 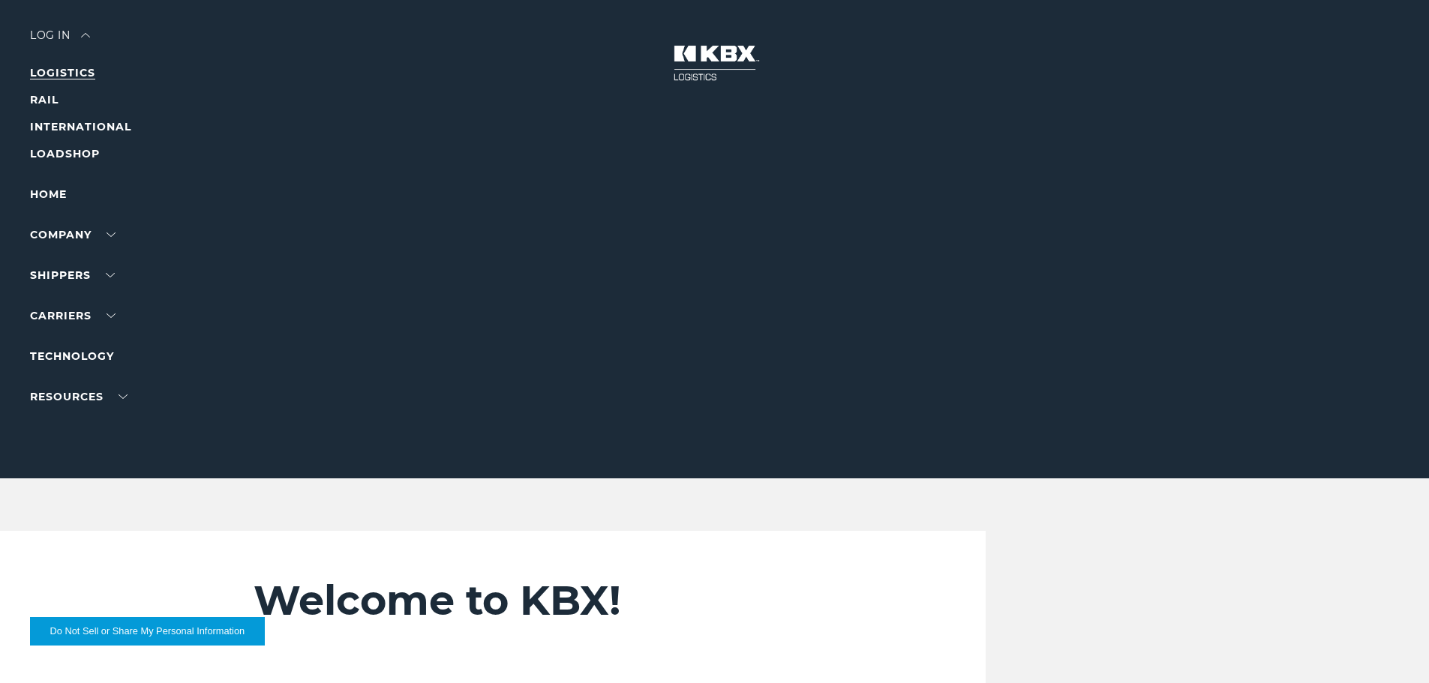 What do you see at coordinates (575, 601) in the screenshot?
I see `h2: Welcome to KBX!` at bounding box center [575, 601].